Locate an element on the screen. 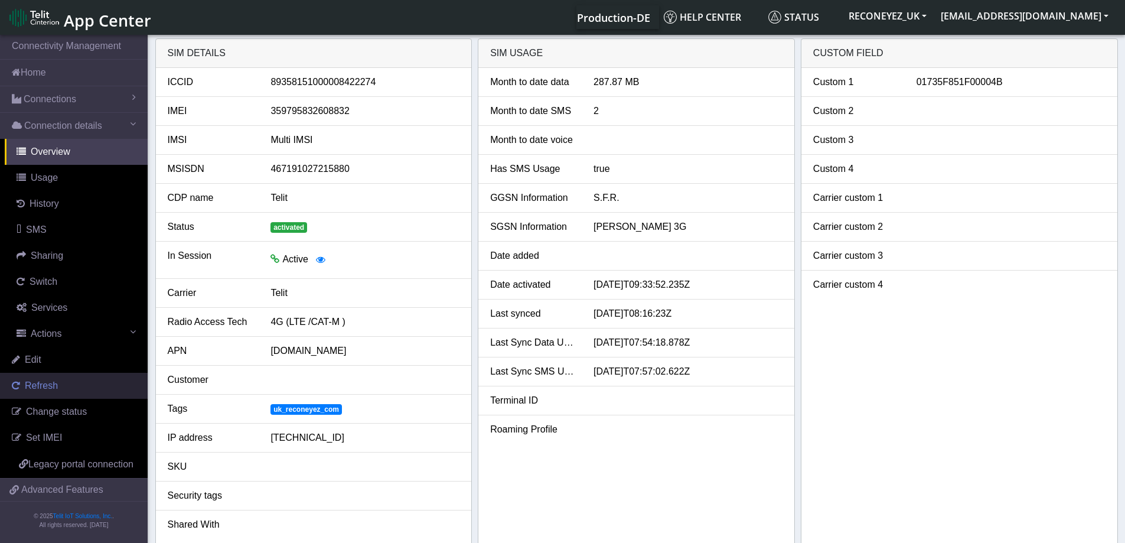 The image size is (1125, 543). span: Help center is located at coordinates (702, 17).